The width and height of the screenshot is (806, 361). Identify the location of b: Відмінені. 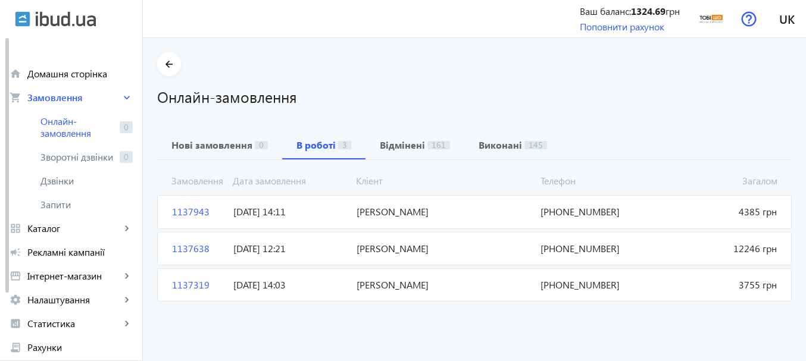
(402, 145).